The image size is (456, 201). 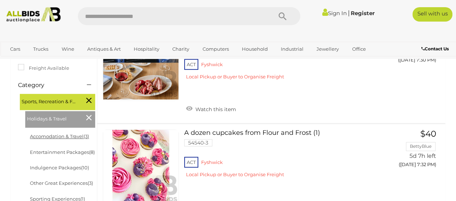 I want to click on span: Watch this item, so click(x=215, y=110).